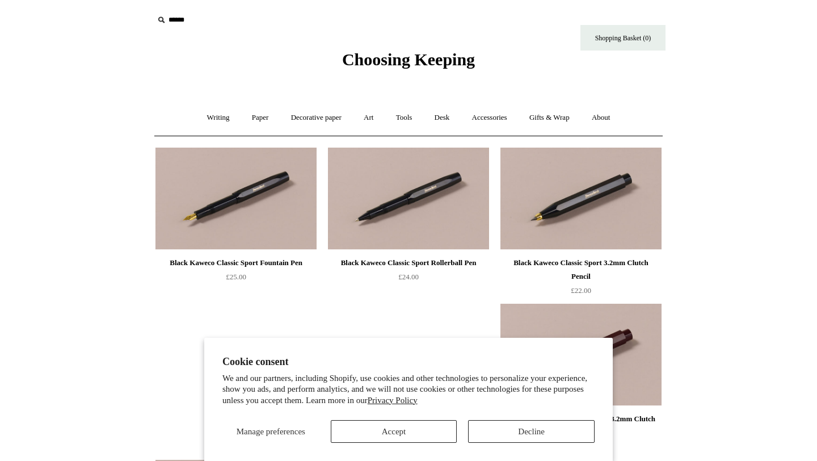 The image size is (817, 461). I want to click on span: £25.00, so click(236, 276).